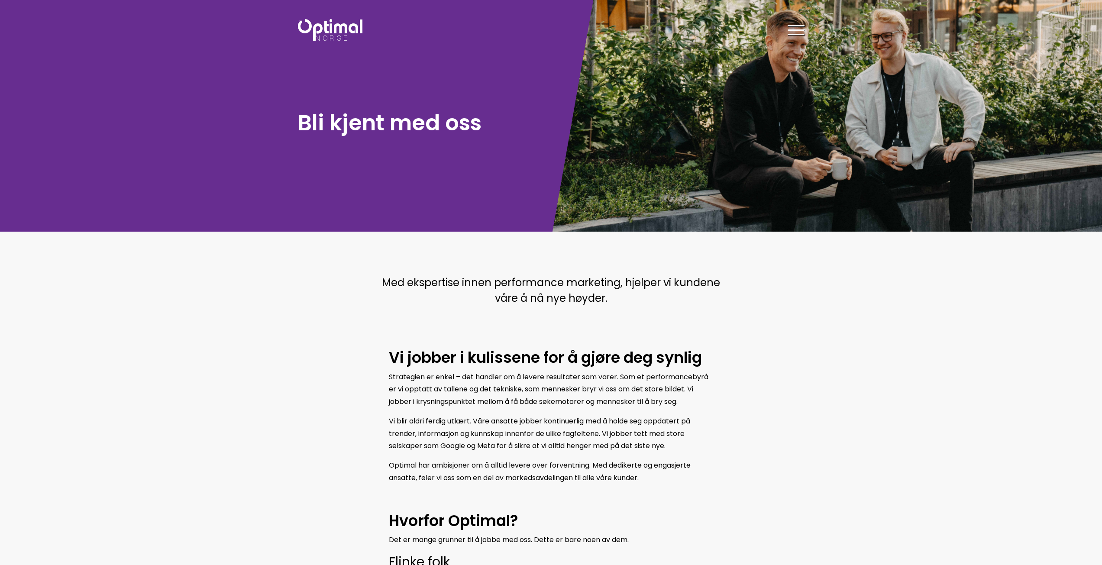  I want to click on span: Det er mange grunner til å jobbe med oss. Dette er bare noen av dem., so click(509, 540).